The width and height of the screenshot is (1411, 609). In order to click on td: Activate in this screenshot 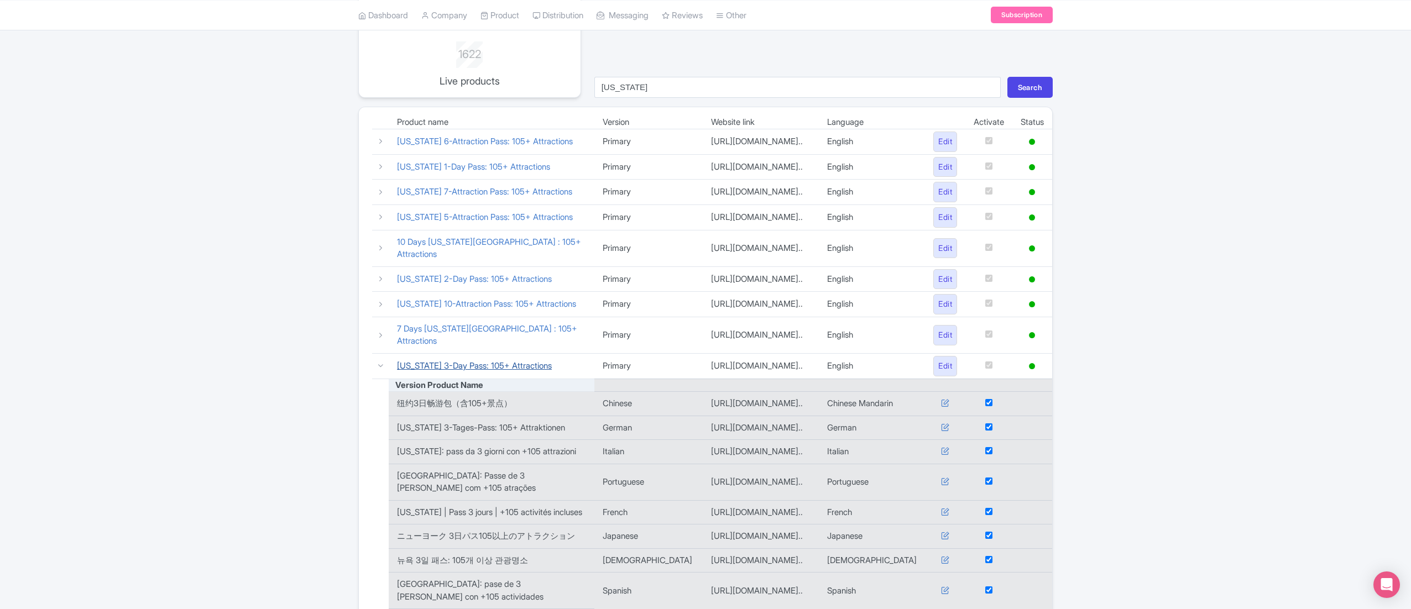, I will do `click(988, 123)`.